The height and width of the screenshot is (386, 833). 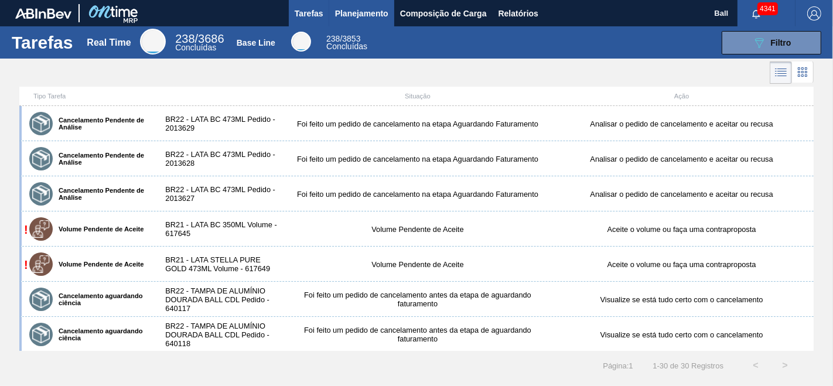 What do you see at coordinates (756, 13) in the screenshot?
I see `button: Notificações` at bounding box center [756, 13].